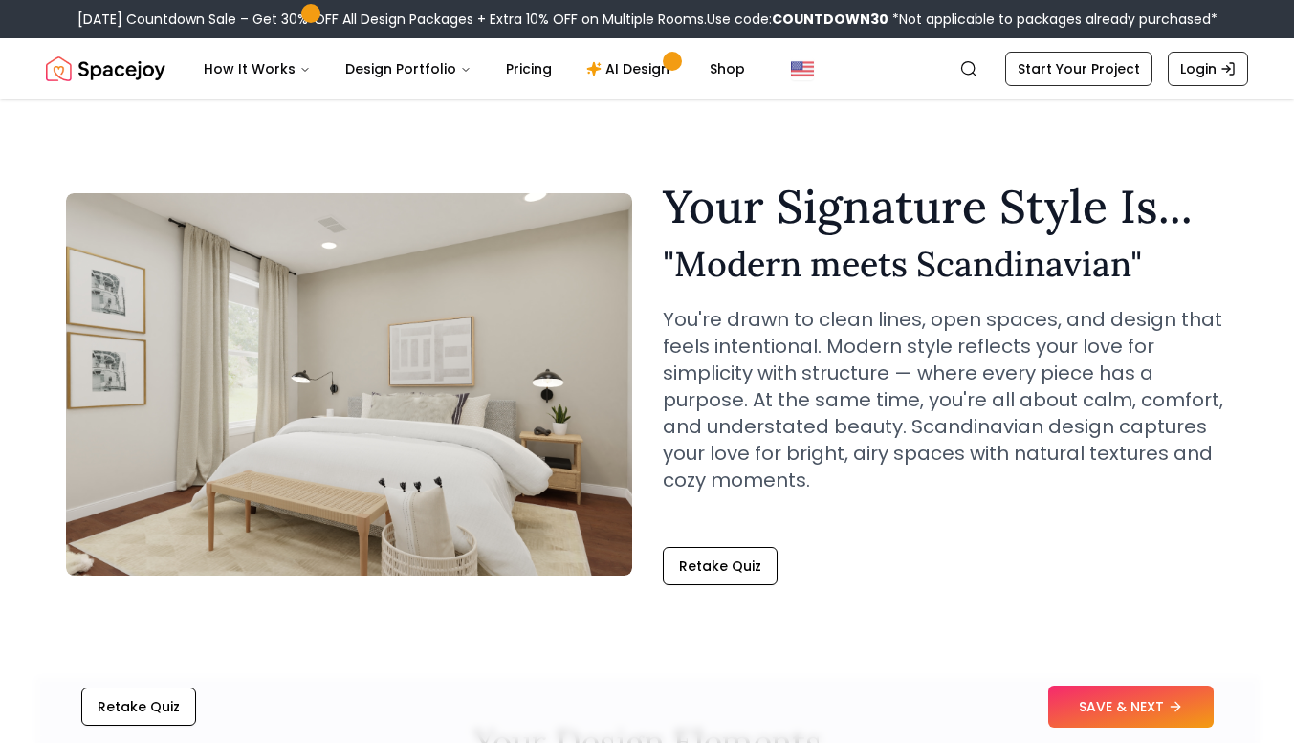  I want to click on img: Spacejoy Logo, so click(105, 69).